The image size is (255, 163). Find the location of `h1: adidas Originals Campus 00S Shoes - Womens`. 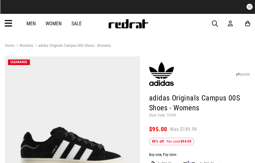

h1: adidas Originals Campus 00S Shoes - Womens is located at coordinates (199, 103).